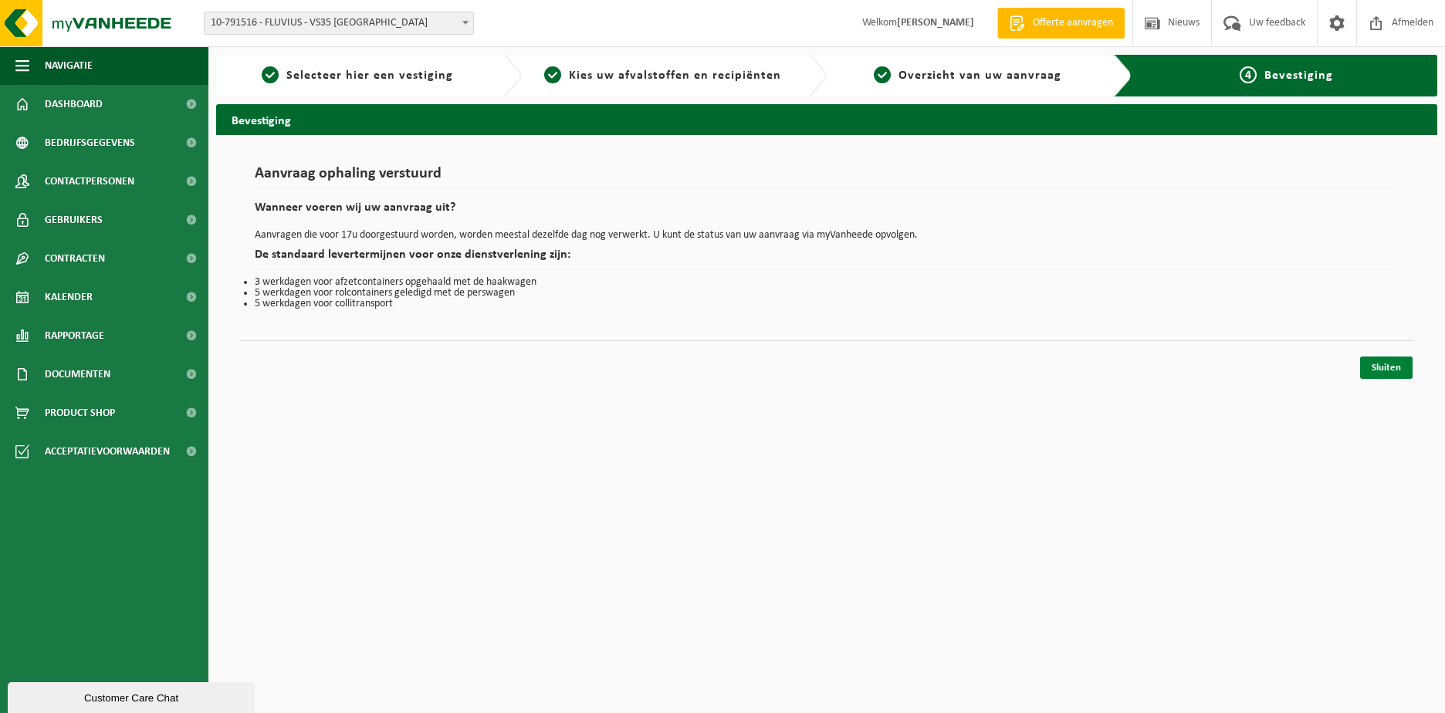 Image resolution: width=1445 pixels, height=713 pixels. What do you see at coordinates (339, 23) in the screenshot?
I see `span: 10-791516 - FLUVIUS - VS35 KEMPEN` at bounding box center [339, 23].